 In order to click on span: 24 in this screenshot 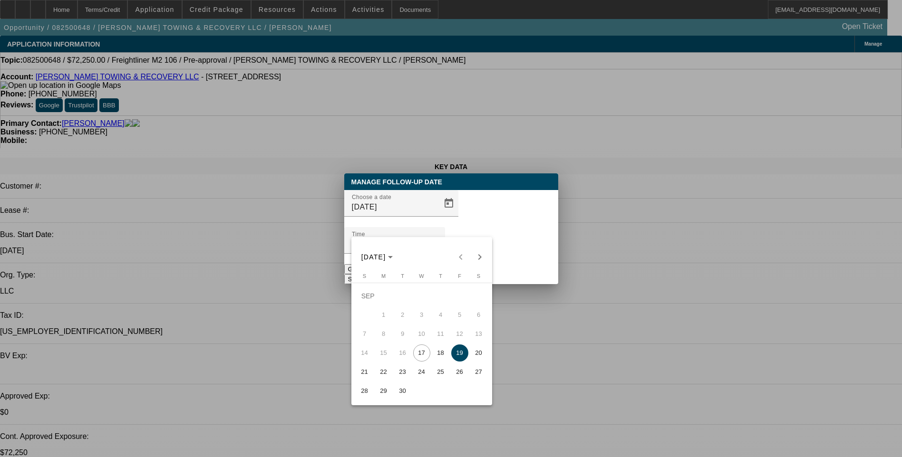, I will do `click(422, 372)`.